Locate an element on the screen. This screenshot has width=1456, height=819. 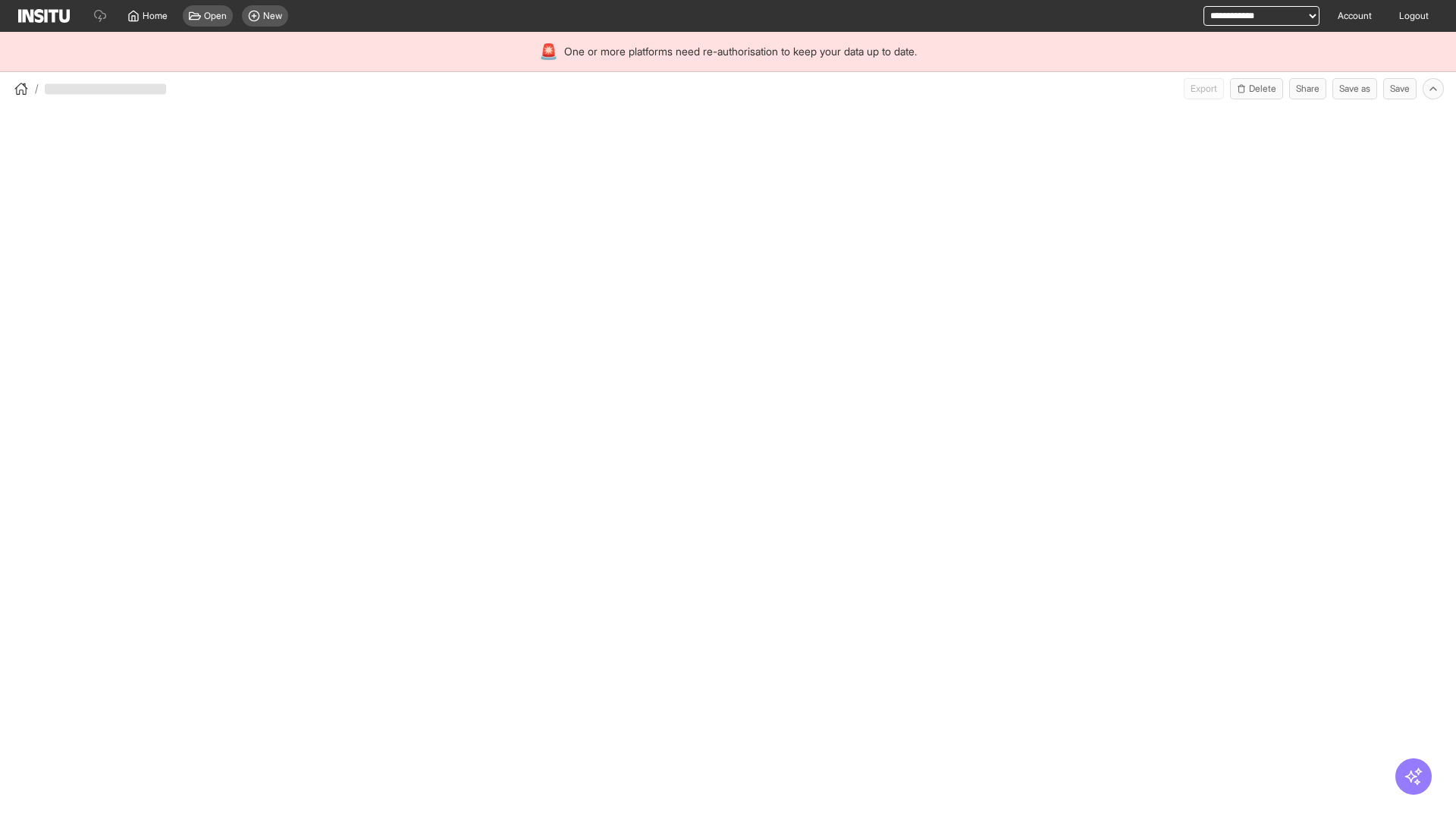
button: Delete is located at coordinates (1256, 89).